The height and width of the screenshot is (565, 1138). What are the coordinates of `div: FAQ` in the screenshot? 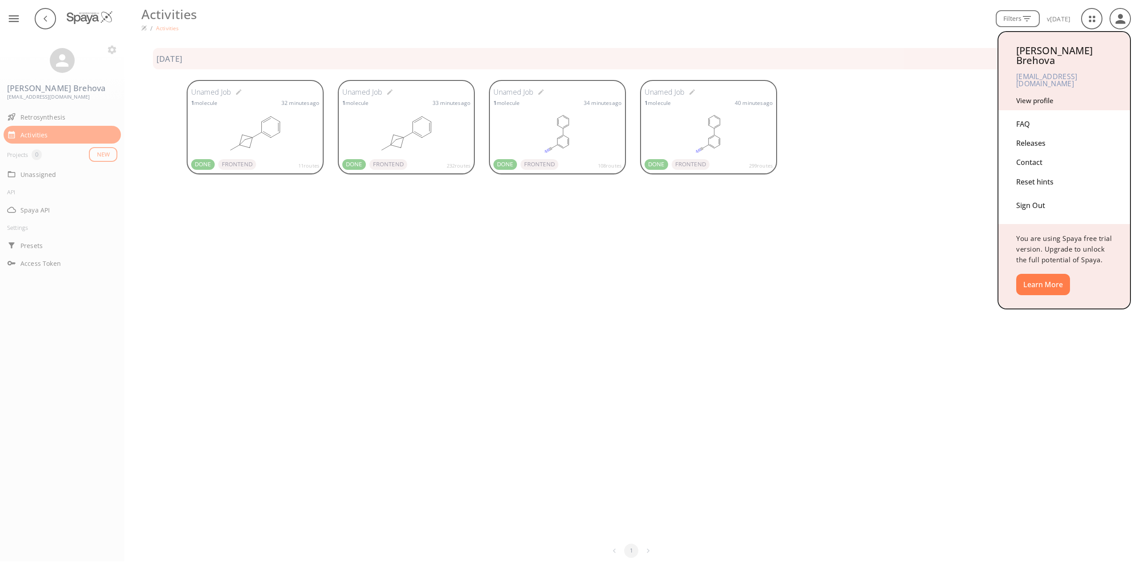 It's located at (1064, 124).